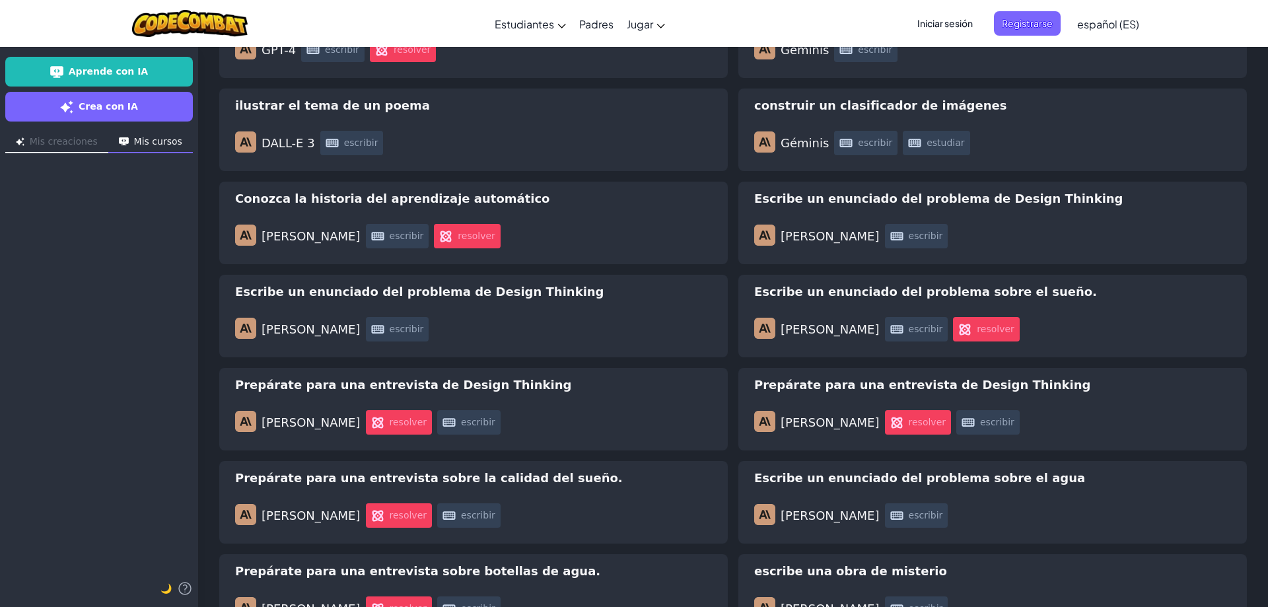  What do you see at coordinates (332, 105) in the screenshot?
I see `font: ilustrar el tema de un poema` at bounding box center [332, 105].